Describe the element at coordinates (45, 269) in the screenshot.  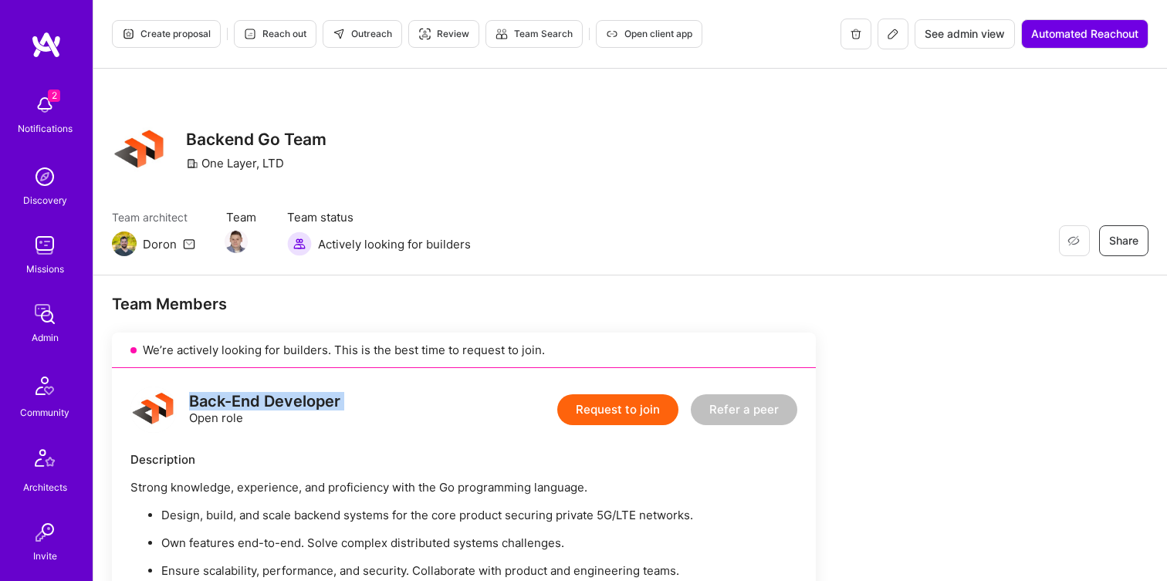
I see `div: Missions` at that location.